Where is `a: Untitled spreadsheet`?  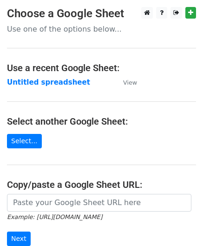 a: Untitled spreadsheet is located at coordinates (48, 82).